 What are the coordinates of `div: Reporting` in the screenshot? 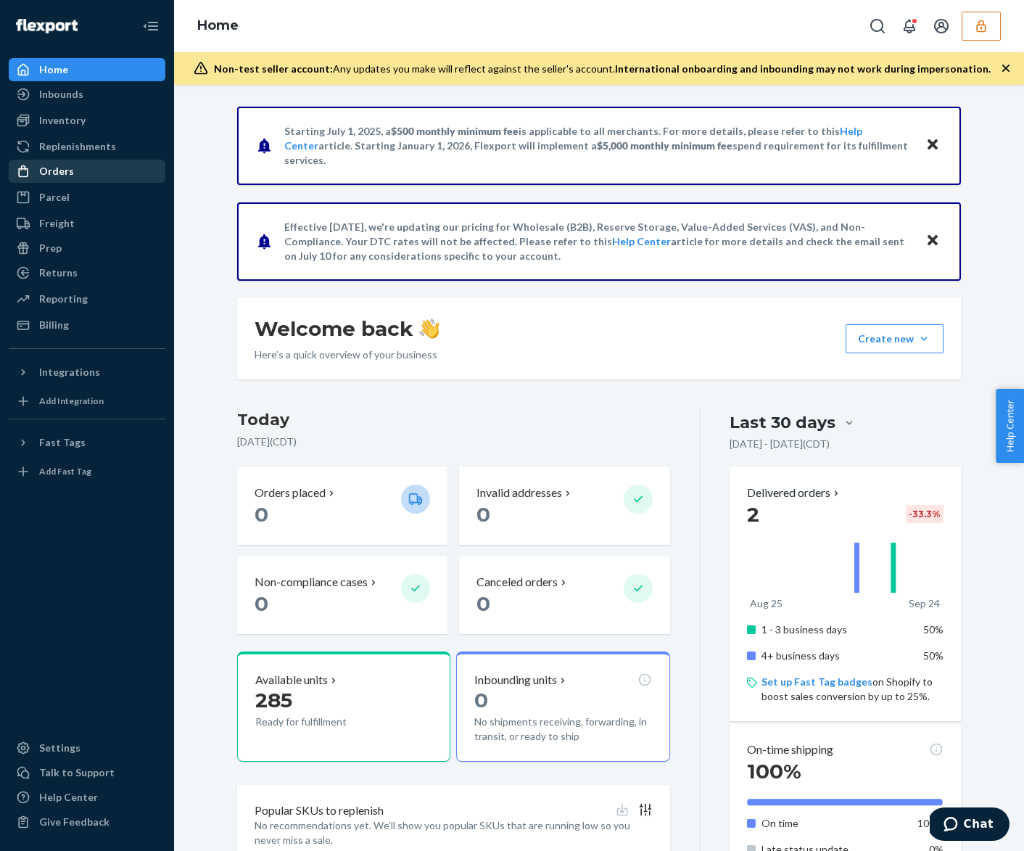 It's located at (63, 299).